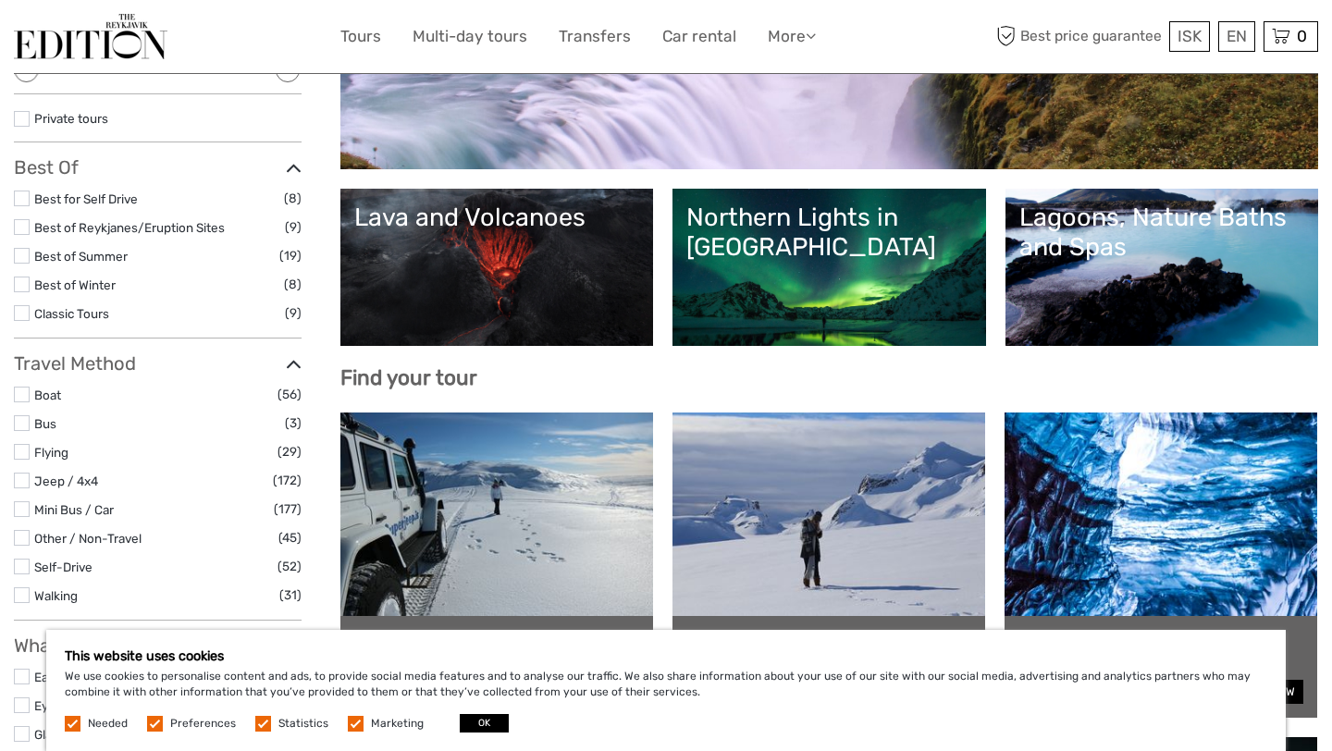 The image size is (1332, 751). I want to click on a: Other / Non-Travel, so click(88, 538).